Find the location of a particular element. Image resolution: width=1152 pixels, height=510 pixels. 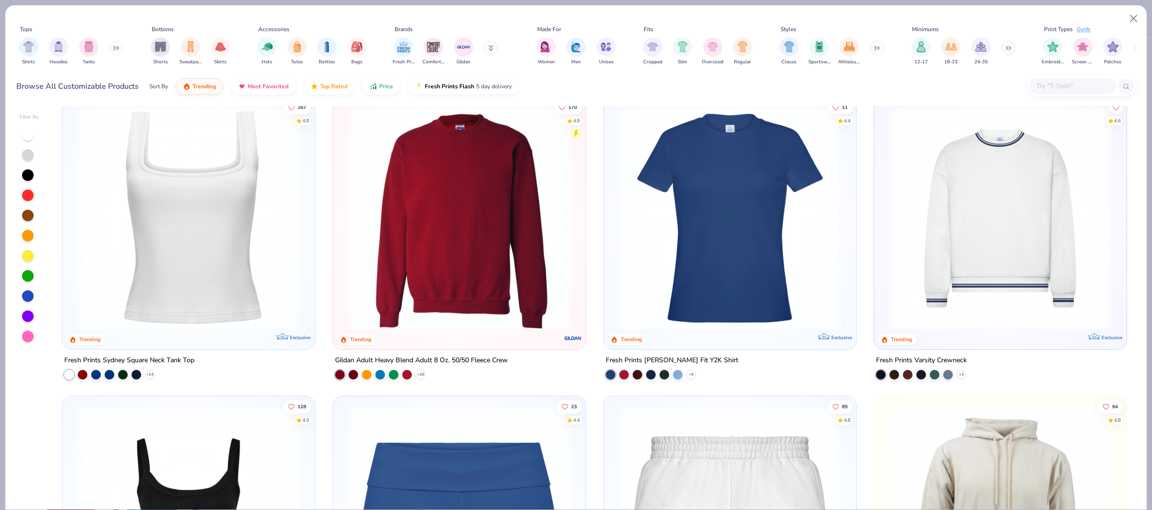

div: filter for Bottles is located at coordinates (327, 51).